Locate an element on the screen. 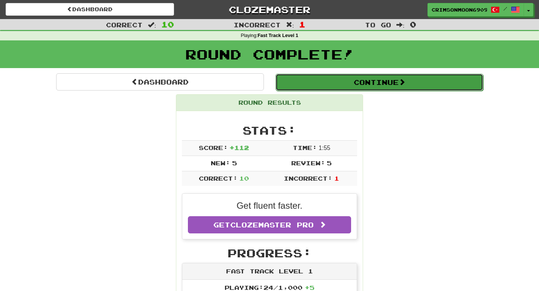  div: Fast Track Level 1 is located at coordinates (270, 272).